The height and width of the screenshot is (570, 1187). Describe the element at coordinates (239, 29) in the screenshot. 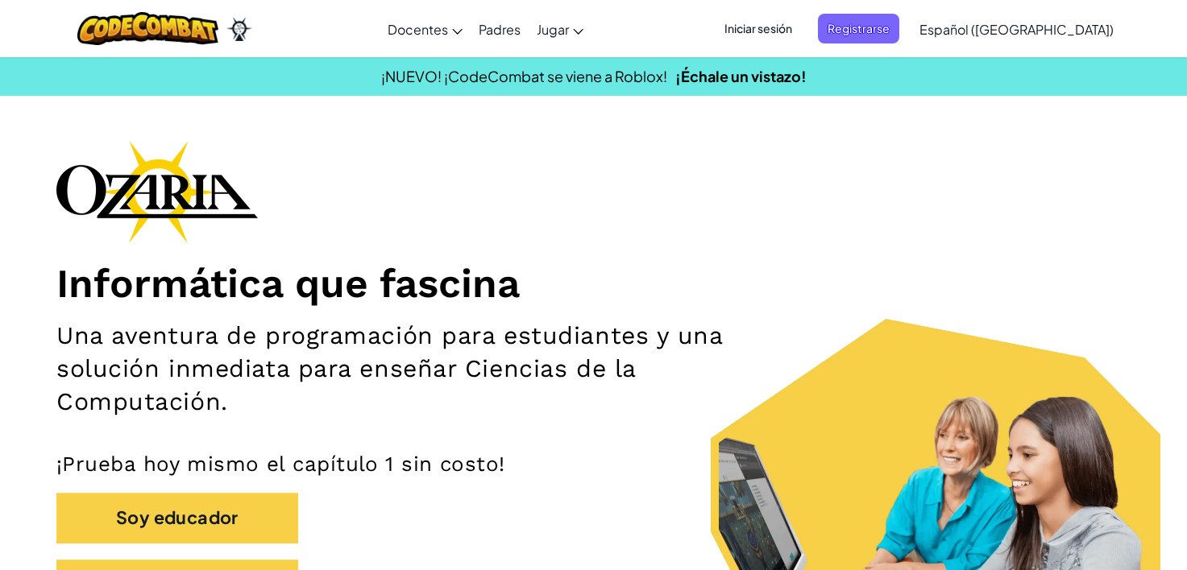

I see `img: Ozaria` at that location.